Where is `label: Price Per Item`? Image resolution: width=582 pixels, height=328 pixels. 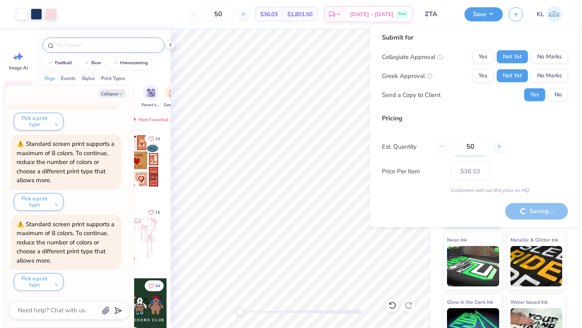 label: Price Per Item is located at coordinates (413, 171).